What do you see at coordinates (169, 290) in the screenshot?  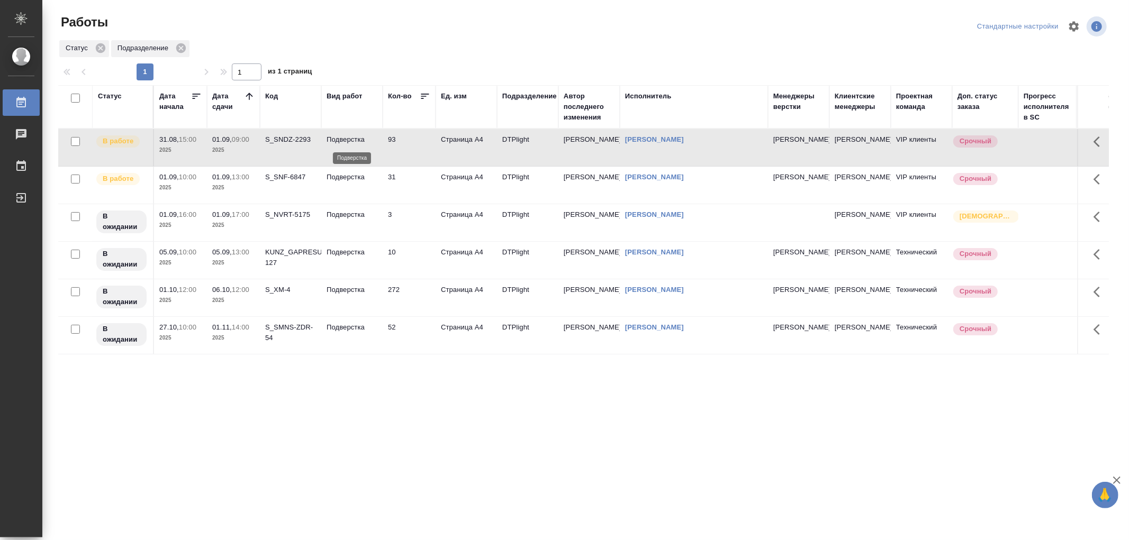 I see `p: 01.10,` at bounding box center [169, 290].